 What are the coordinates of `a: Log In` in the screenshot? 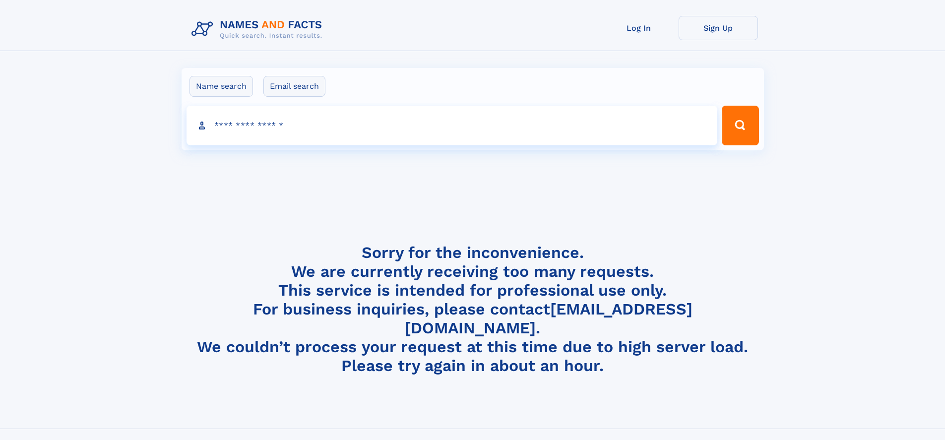 It's located at (639, 28).